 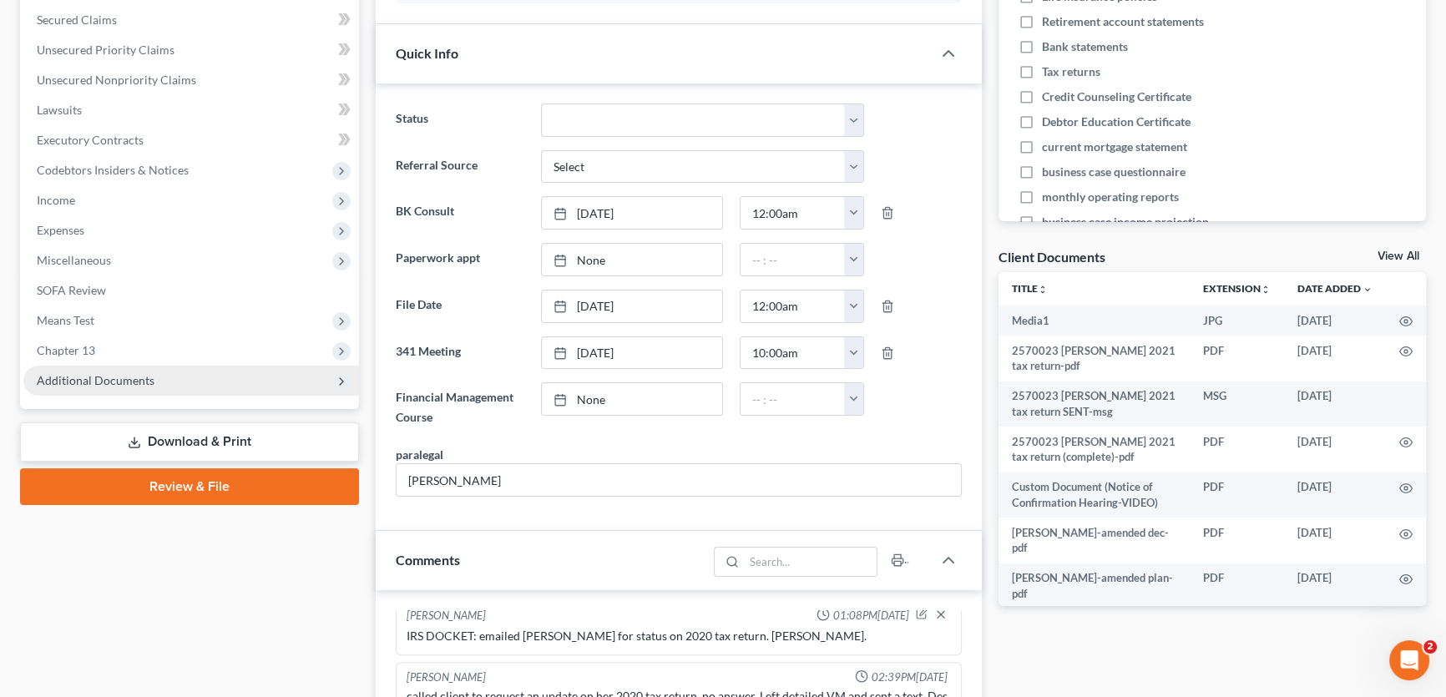 I want to click on span: Income, so click(x=56, y=200).